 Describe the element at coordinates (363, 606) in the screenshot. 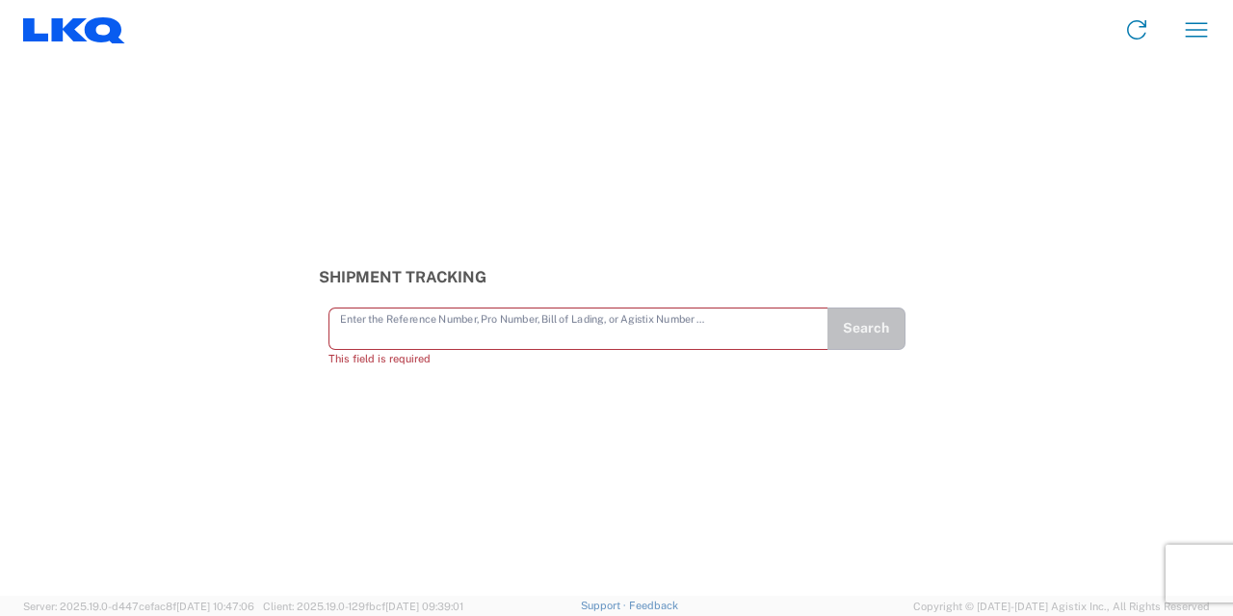

I see `span: Client: 2025.19.0-129fbcf` at that location.